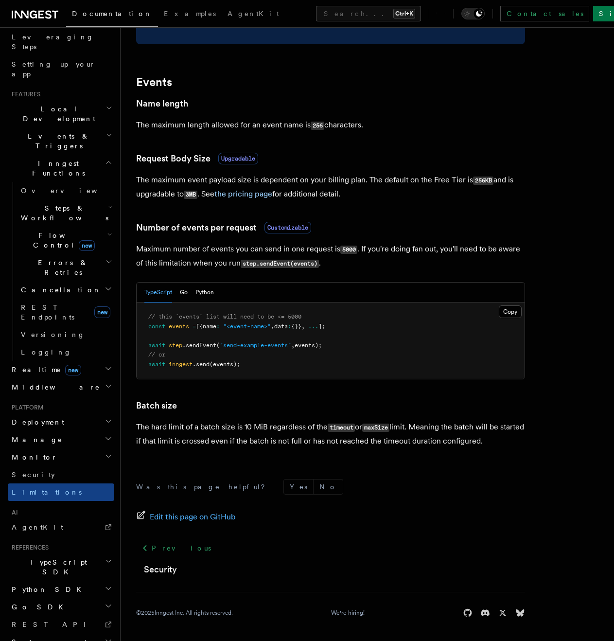 The width and height of the screenshot is (614, 641). I want to click on button: Yes, so click(299, 487).